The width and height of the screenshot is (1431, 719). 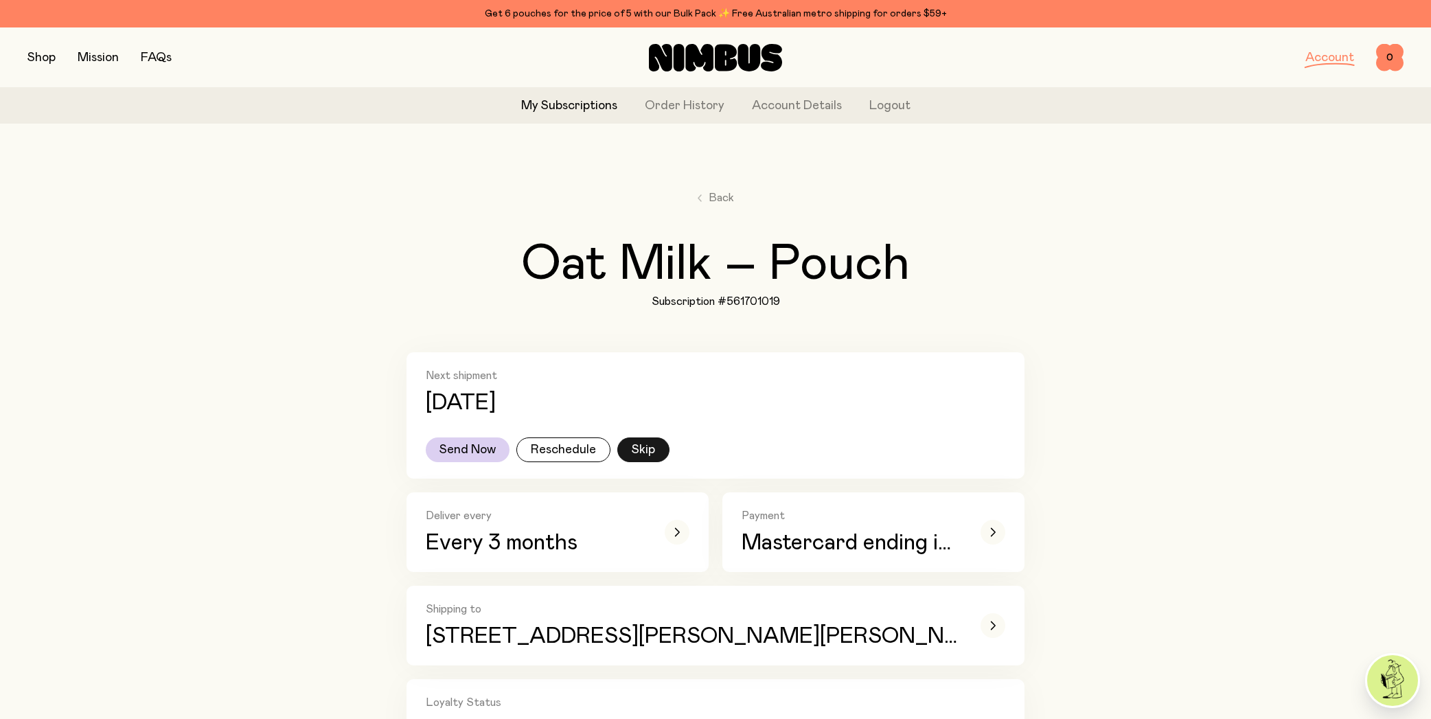 What do you see at coordinates (890, 106) in the screenshot?
I see `button: Logout` at bounding box center [890, 106].